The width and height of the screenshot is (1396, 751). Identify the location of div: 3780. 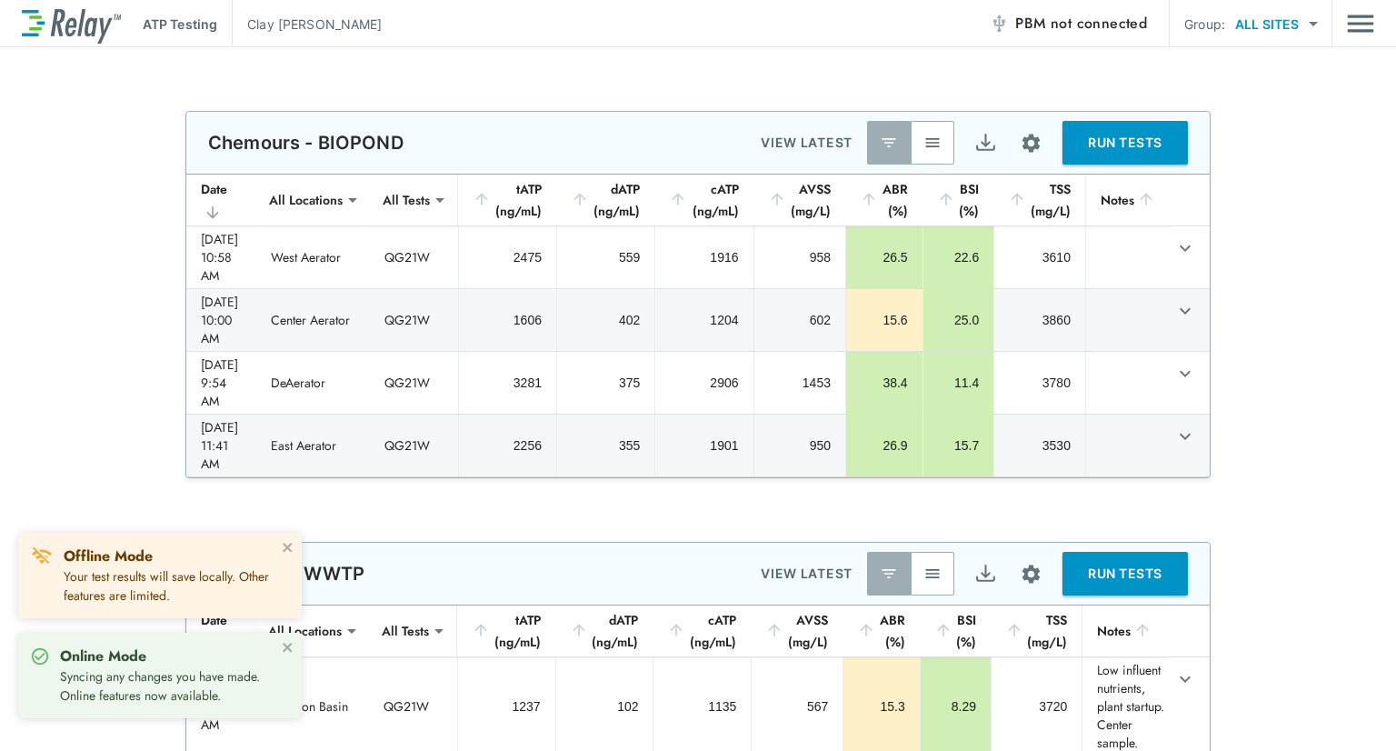
(1040, 383).